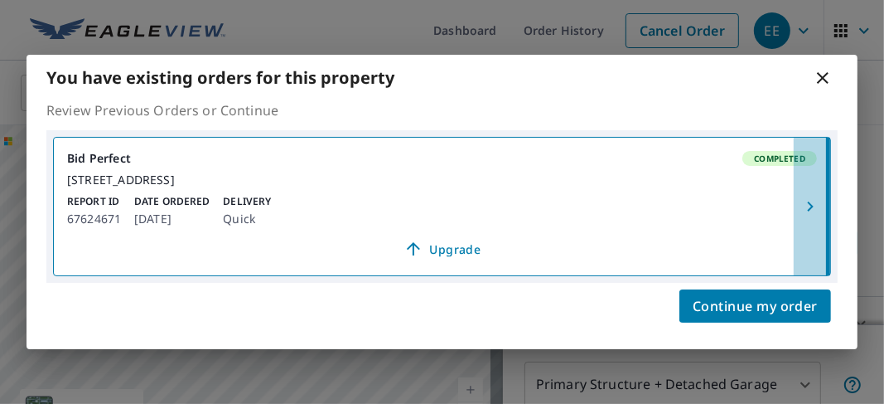 Image resolution: width=884 pixels, height=404 pixels. Describe the element at coordinates (247, 219) in the screenshot. I see `p: Quick` at that location.